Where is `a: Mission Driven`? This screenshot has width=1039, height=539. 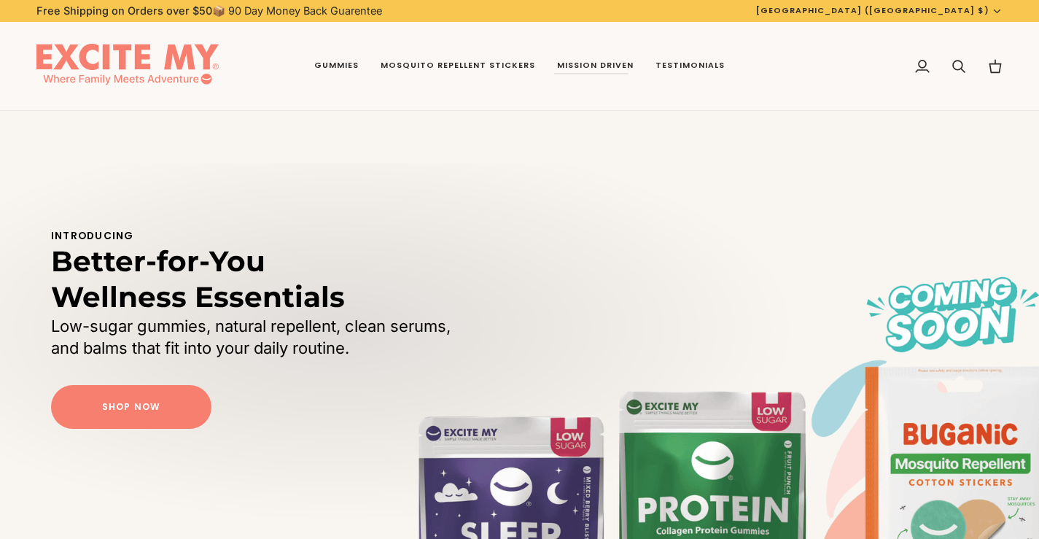 a: Mission Driven is located at coordinates (595, 66).